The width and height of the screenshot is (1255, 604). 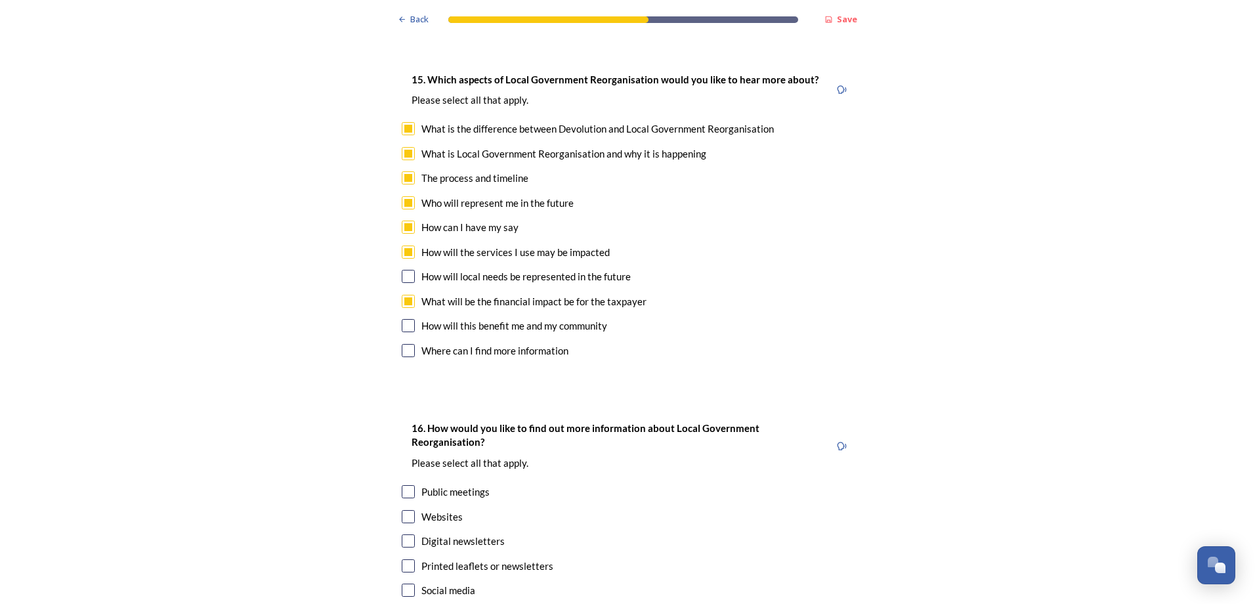 I want to click on div: How will the services I use may be impacted, so click(x=515, y=252).